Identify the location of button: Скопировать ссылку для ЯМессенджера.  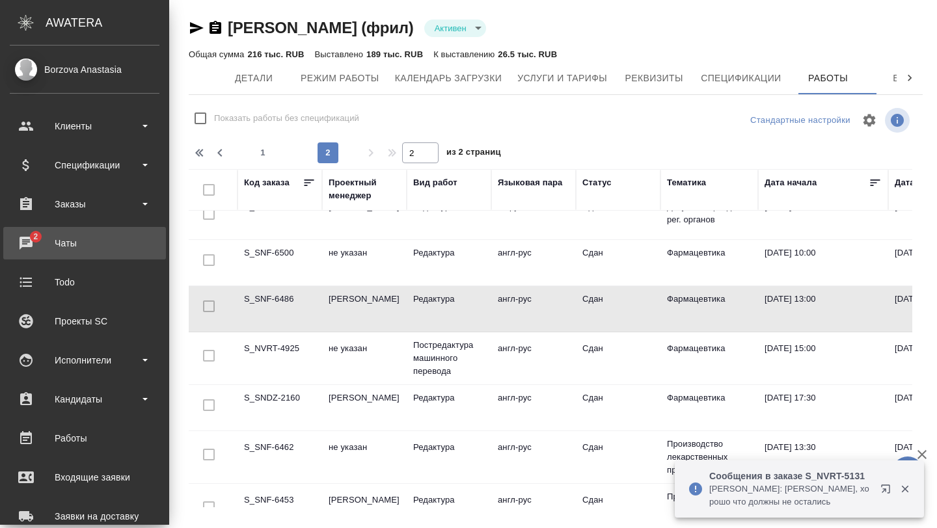
(197, 28).